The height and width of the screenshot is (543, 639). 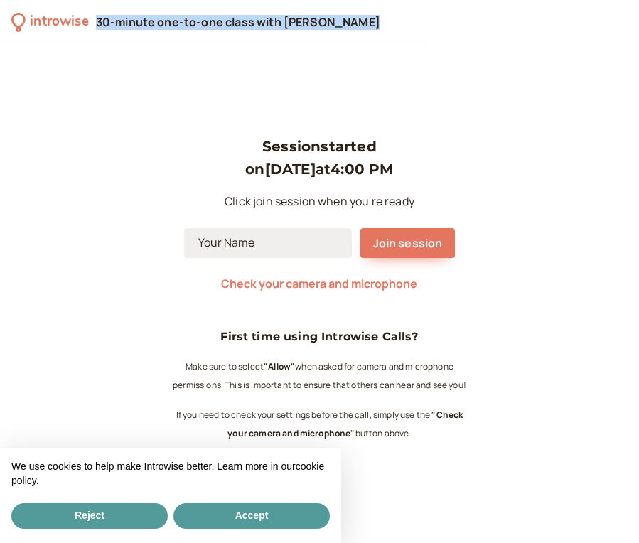 What do you see at coordinates (252, 516) in the screenshot?
I see `button: Accept` at bounding box center [252, 516].